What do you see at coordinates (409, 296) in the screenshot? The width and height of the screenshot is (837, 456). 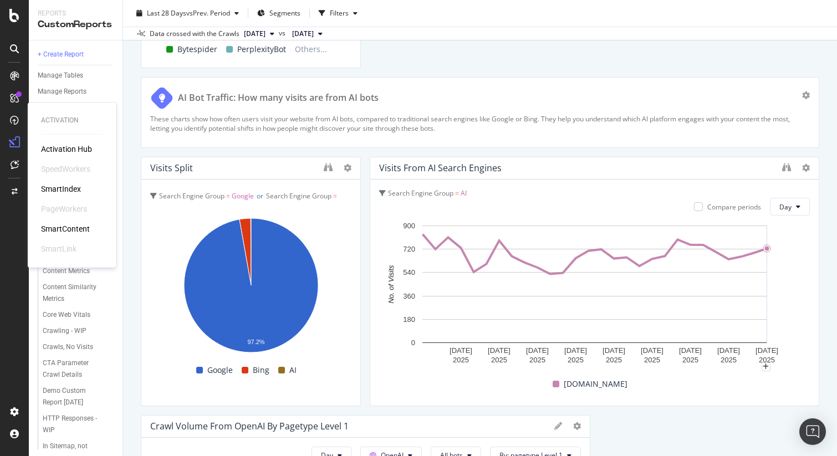 I see `text: 360` at bounding box center [409, 296].